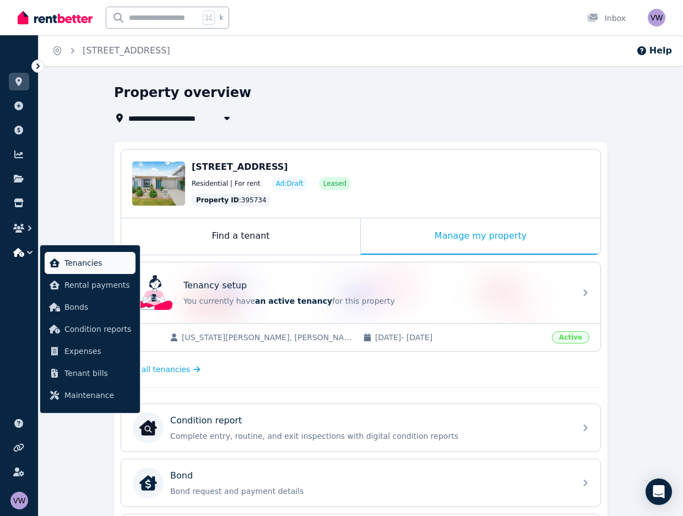  Describe the element at coordinates (148, 428) in the screenshot. I see `img: Condition report` at that location.